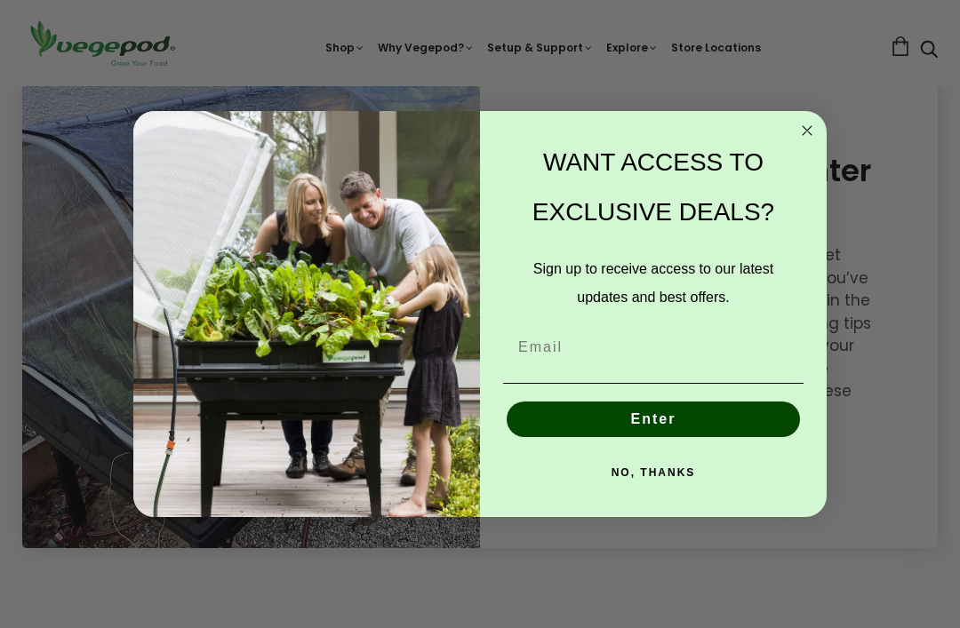  What do you see at coordinates (653, 283) in the screenshot?
I see `span: Sign up to receive access to our latest updates and best offers.` at bounding box center [653, 283].